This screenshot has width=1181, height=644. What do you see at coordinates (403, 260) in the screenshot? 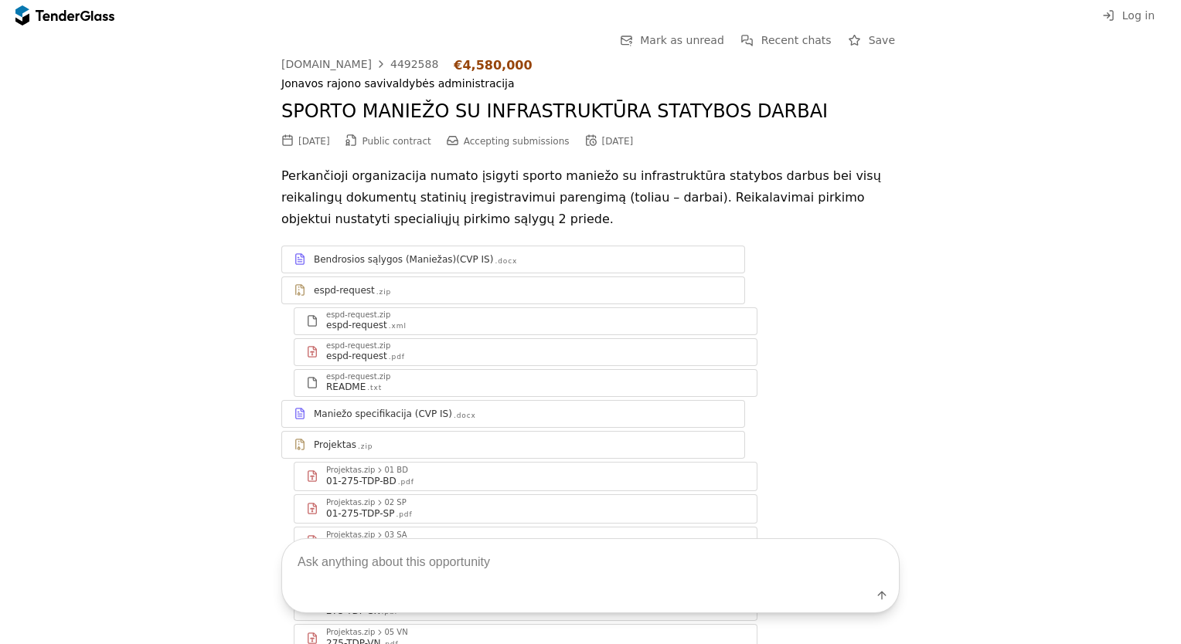
I see `div: Bendrosios sąlygos (Maniežas)(CVP IS)` at bounding box center [403, 260].